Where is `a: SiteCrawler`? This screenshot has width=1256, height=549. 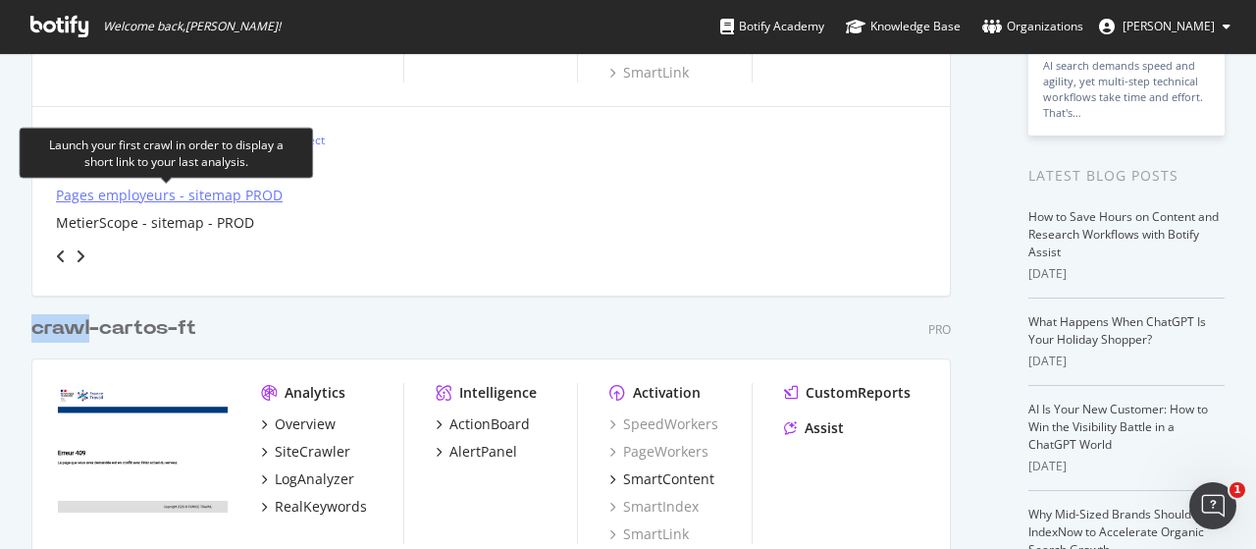 a: SiteCrawler is located at coordinates (305, 451).